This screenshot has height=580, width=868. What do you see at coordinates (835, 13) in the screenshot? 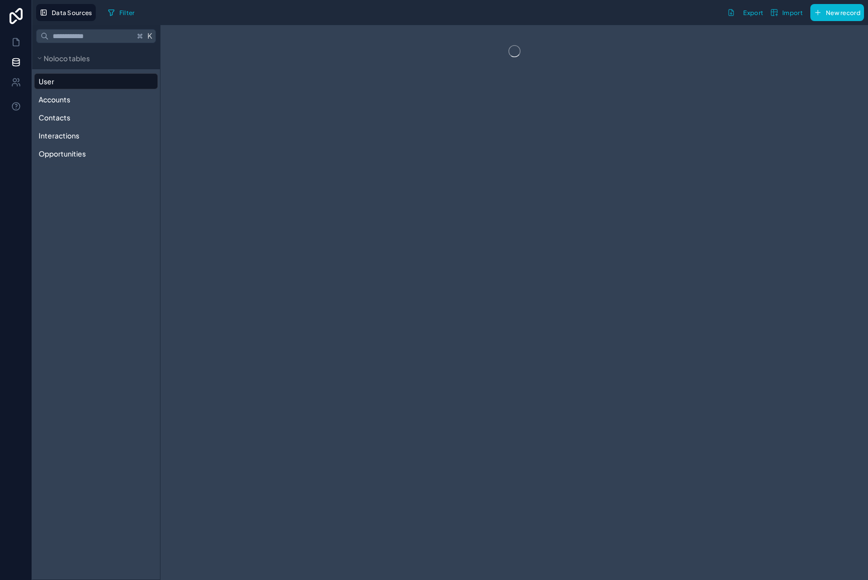
I see `a: New record` at bounding box center [835, 13].